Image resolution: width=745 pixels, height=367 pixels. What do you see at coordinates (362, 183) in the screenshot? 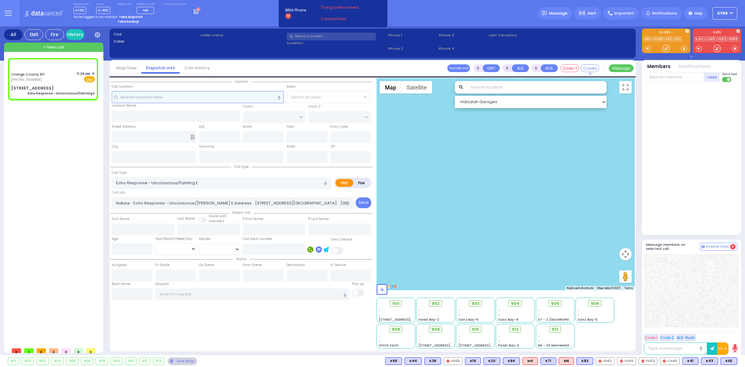
I see `label: Fire` at bounding box center [362, 183].